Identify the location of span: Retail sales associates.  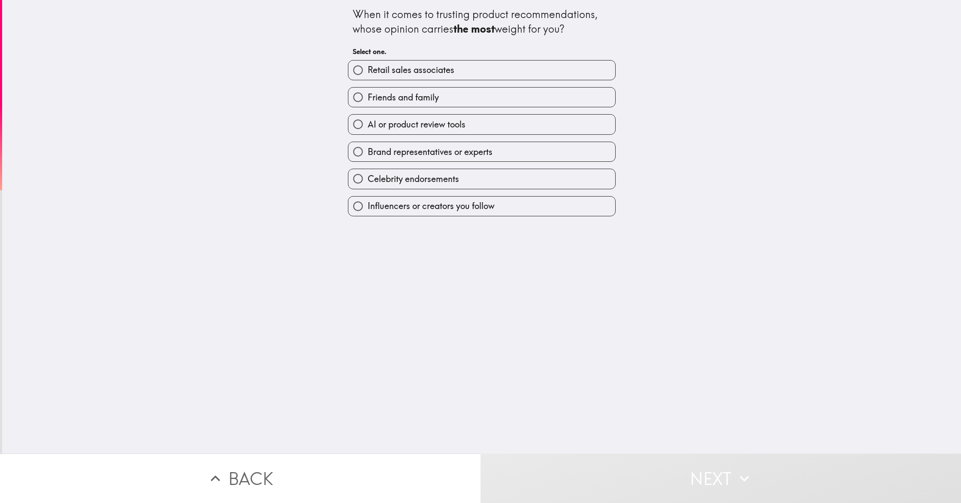
(411, 70).